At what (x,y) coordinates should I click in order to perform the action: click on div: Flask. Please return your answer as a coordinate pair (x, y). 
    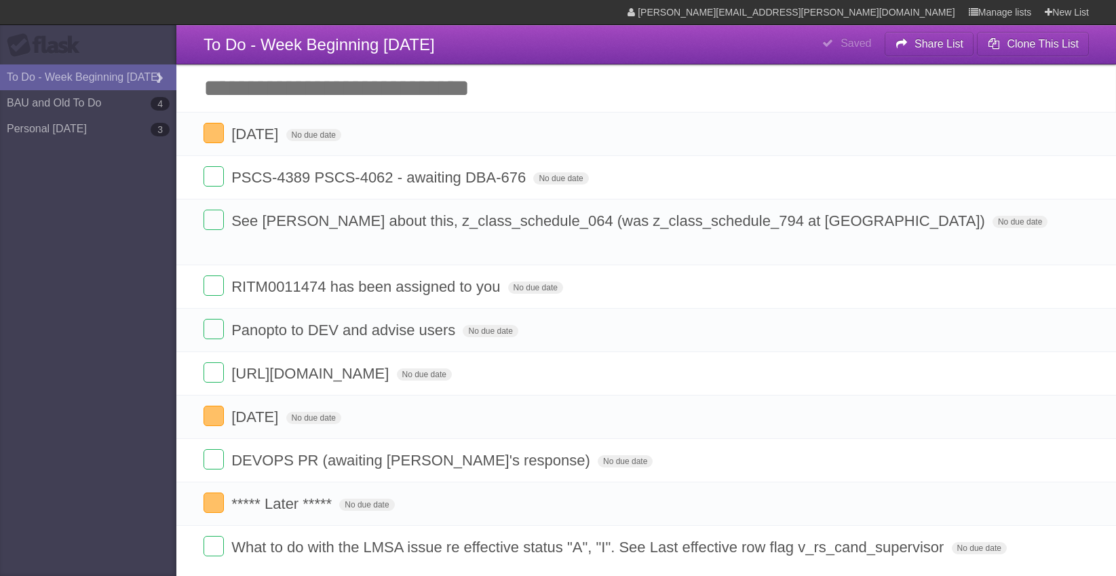
    Looking at the image, I should click on (48, 45).